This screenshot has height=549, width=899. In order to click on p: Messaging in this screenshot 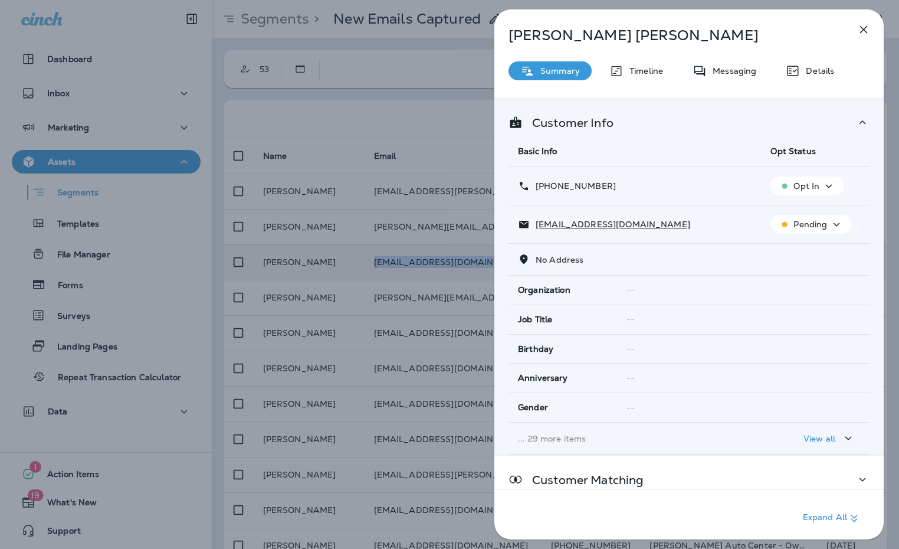, I will do `click(732, 71)`.